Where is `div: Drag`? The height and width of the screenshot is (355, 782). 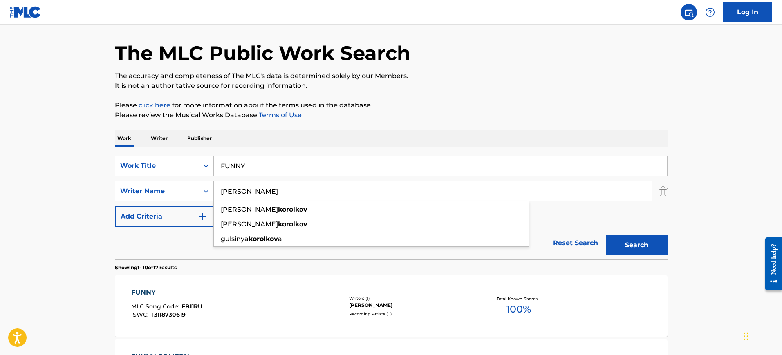 div: Drag is located at coordinates (746, 336).